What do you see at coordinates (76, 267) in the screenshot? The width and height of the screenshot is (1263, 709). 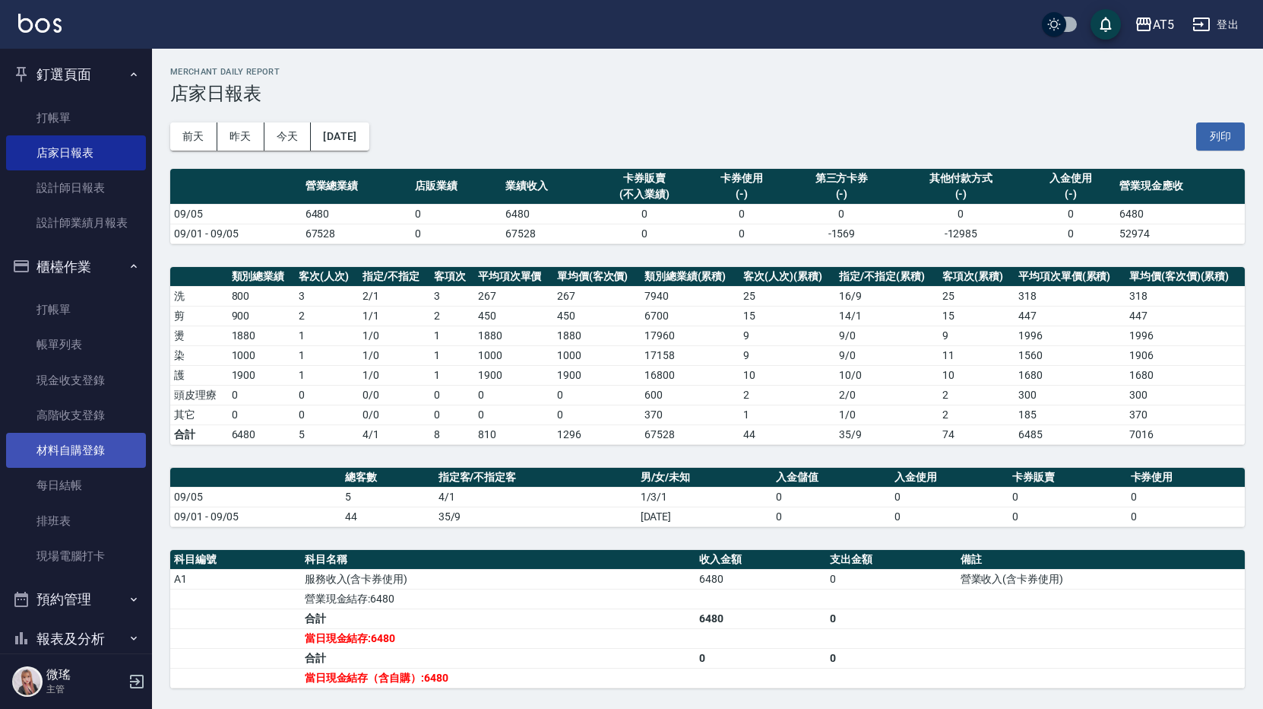 I see `button: 櫃檯作業` at bounding box center [76, 267].